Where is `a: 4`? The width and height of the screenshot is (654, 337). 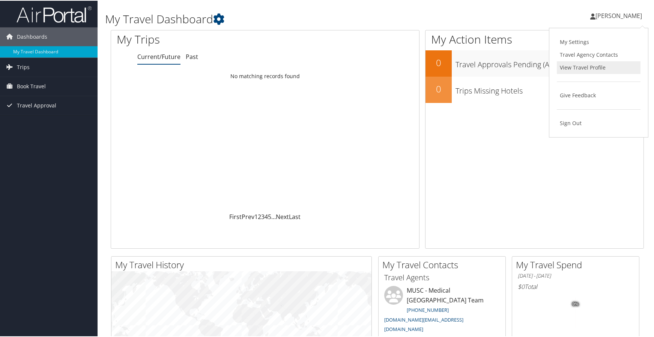
a: 4 is located at coordinates (266, 216).